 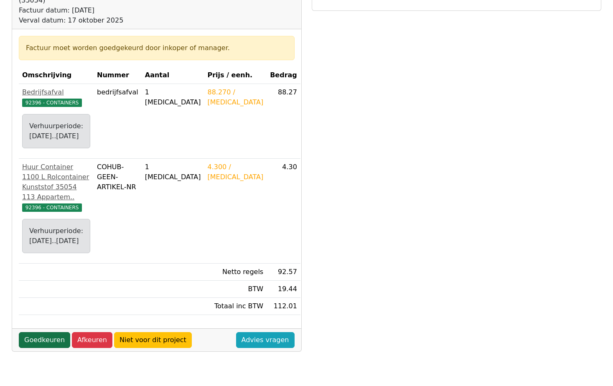 What do you see at coordinates (283, 75) in the screenshot?
I see `th: Bedrag` at bounding box center [283, 75].